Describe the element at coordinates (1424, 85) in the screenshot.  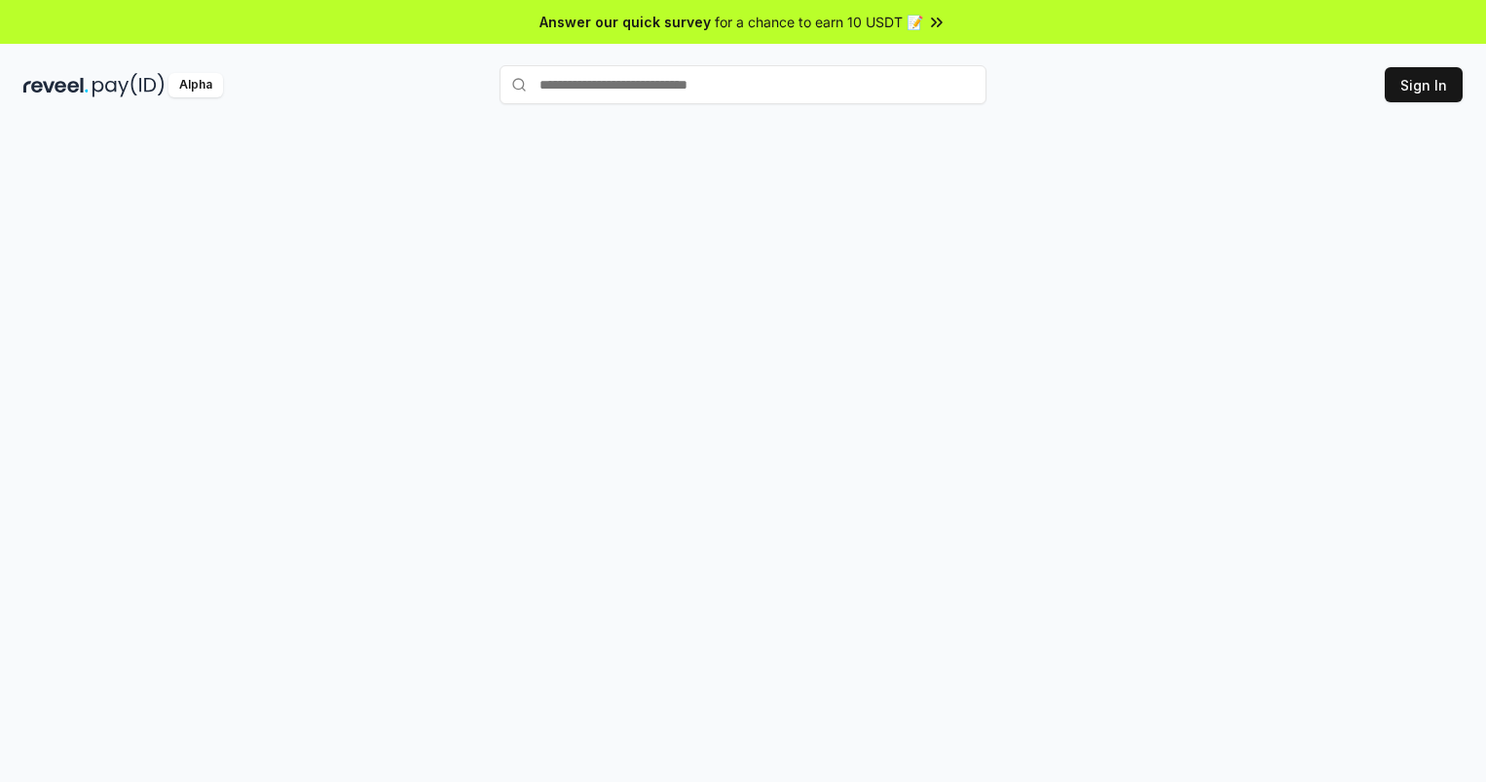
I see `button: Sign In` at that location.